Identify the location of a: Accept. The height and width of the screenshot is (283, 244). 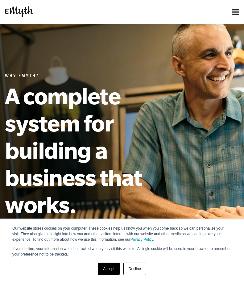
(109, 269).